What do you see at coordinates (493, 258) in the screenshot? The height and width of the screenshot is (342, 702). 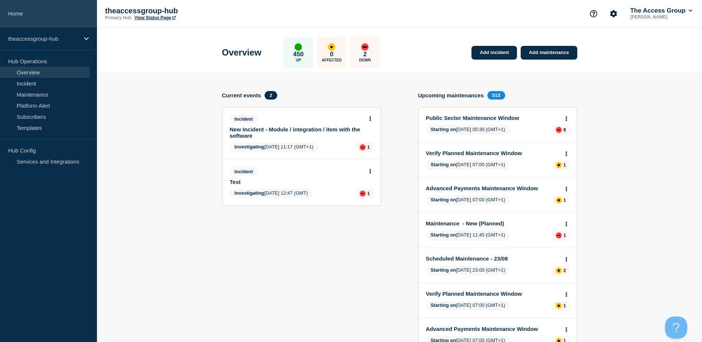 I see `a: Scheduled Maintenance - 23/08` at bounding box center [493, 258].